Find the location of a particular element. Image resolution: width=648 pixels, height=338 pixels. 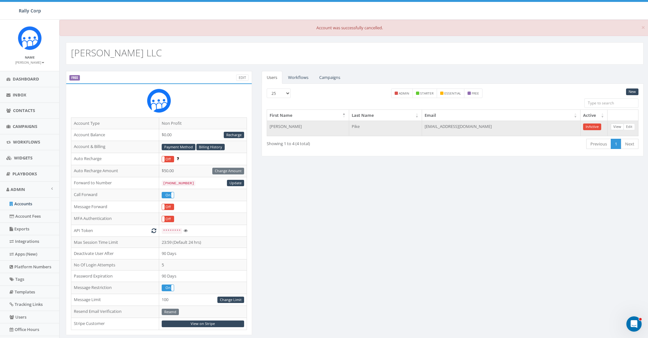

td: Stripe Customer is located at coordinates (115, 324).